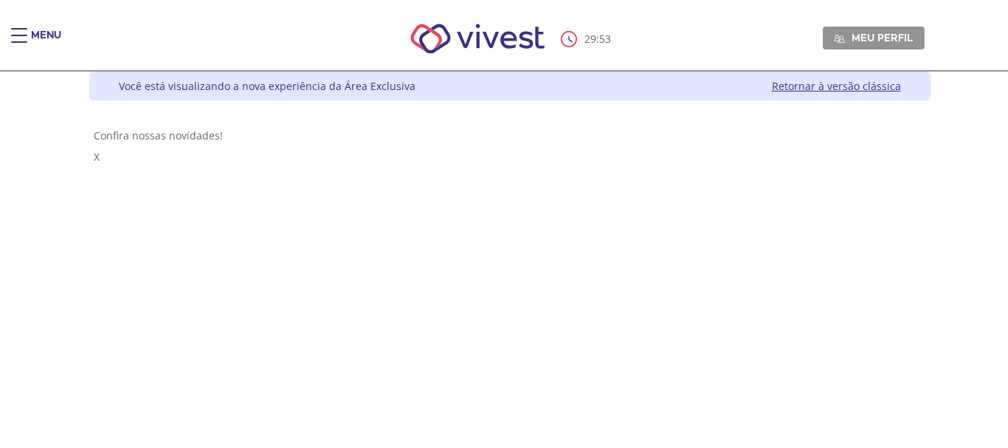 This screenshot has width=1008, height=448. Describe the element at coordinates (478, 38) in the screenshot. I see `img: Vivest` at that location.